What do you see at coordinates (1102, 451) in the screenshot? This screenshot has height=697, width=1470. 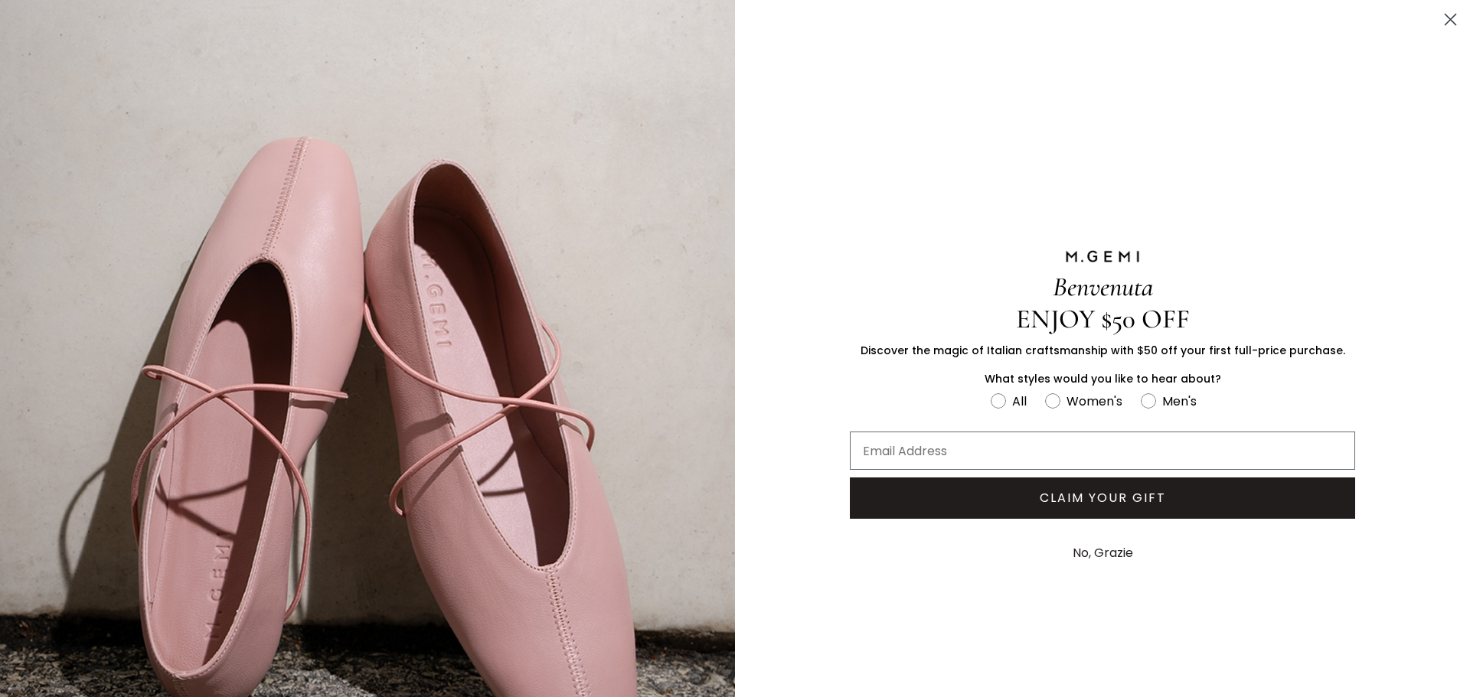 I see `input: Email Address` at bounding box center [1102, 451].